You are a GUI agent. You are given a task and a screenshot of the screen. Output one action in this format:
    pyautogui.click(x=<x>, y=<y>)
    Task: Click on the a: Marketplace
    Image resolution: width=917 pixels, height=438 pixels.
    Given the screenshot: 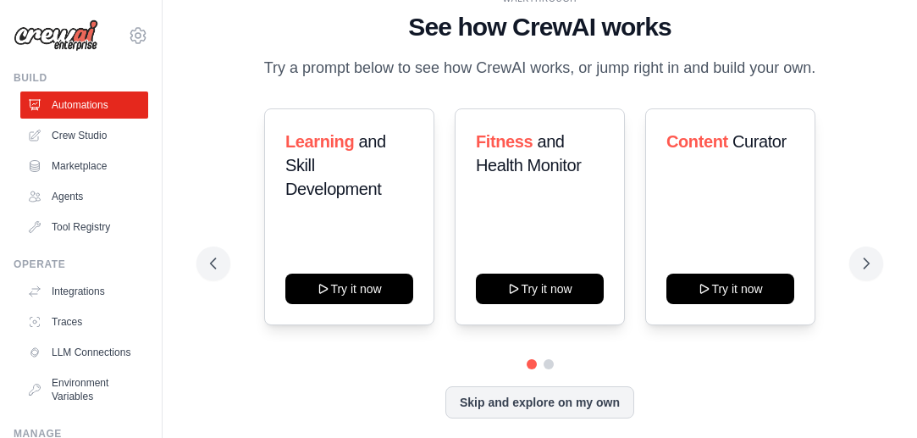 What is the action you would take?
    pyautogui.click(x=84, y=166)
    